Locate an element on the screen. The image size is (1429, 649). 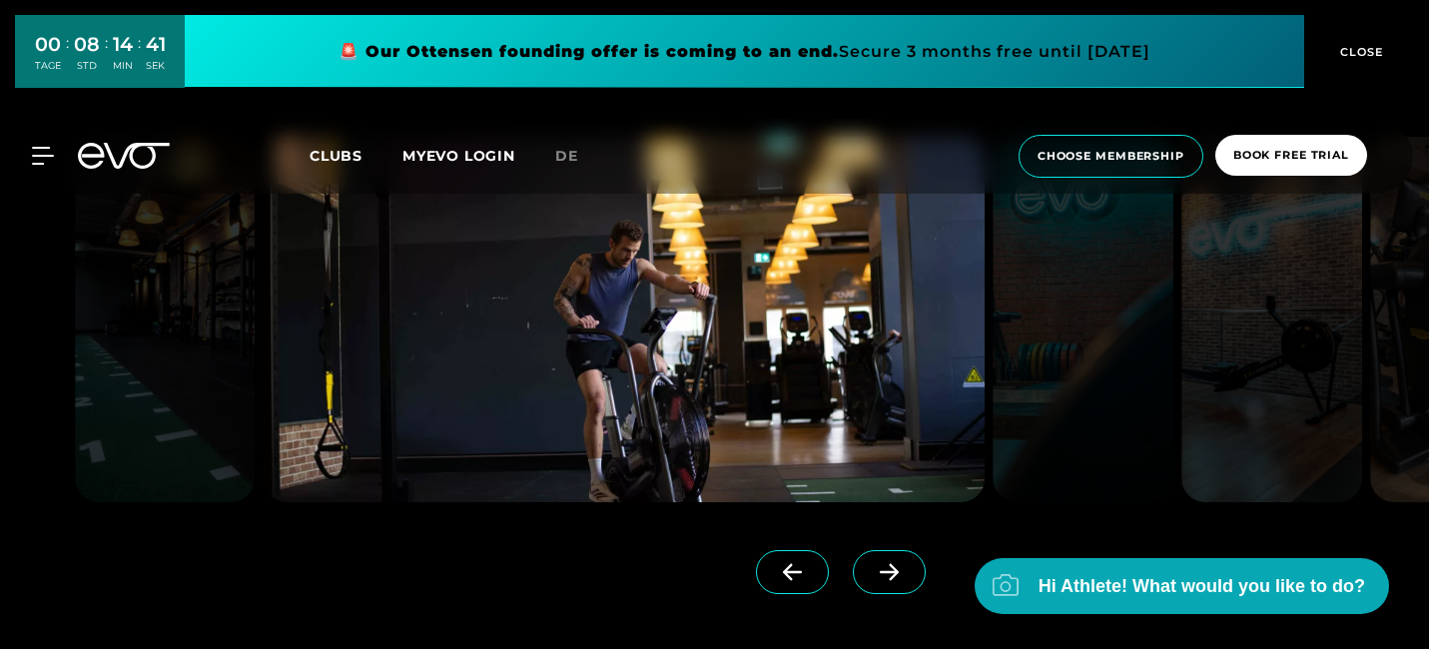
div: 08 is located at coordinates (87, 44).